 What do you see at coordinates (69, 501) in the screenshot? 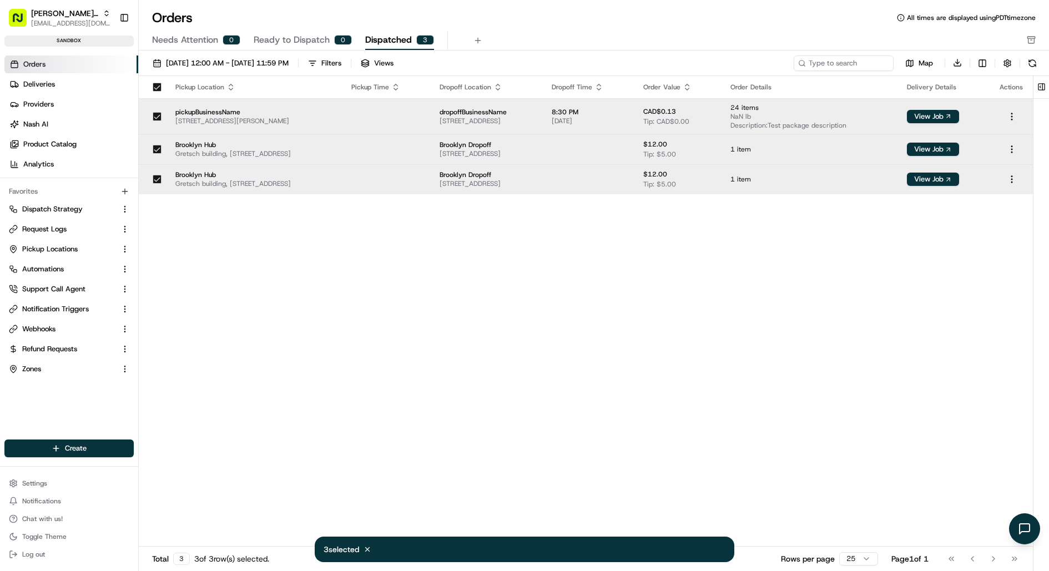
I see `button: Notifications` at bounding box center [69, 501].